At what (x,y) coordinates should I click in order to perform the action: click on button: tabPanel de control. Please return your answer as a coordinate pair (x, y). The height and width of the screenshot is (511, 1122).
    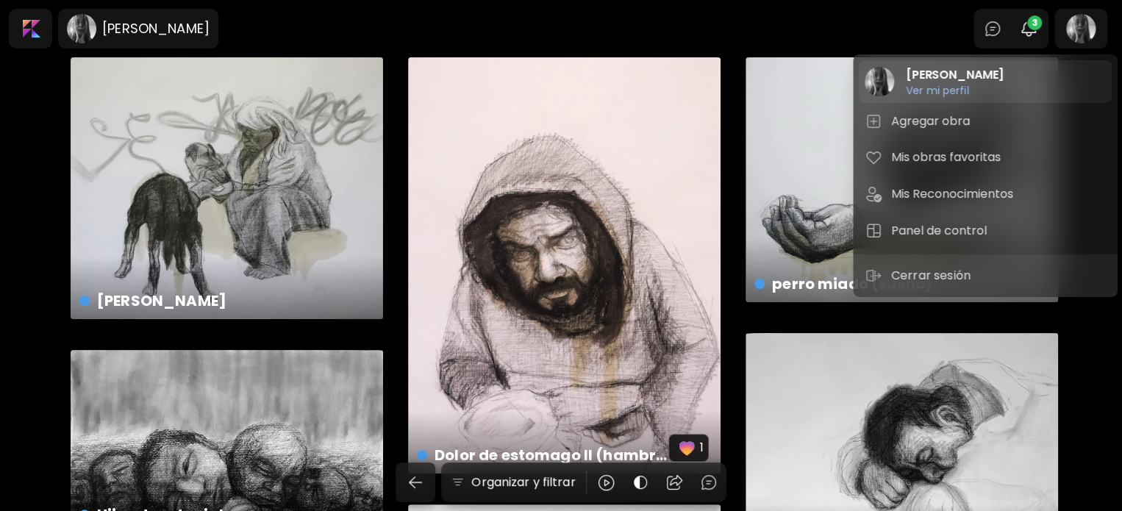
    Looking at the image, I should click on (985, 231).